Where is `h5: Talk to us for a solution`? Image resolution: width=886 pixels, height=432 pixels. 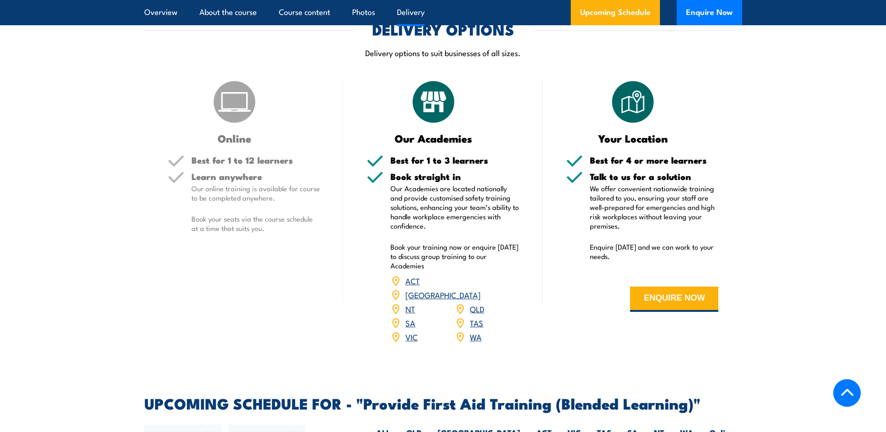 h5: Talk to us for a solution is located at coordinates (654, 176).